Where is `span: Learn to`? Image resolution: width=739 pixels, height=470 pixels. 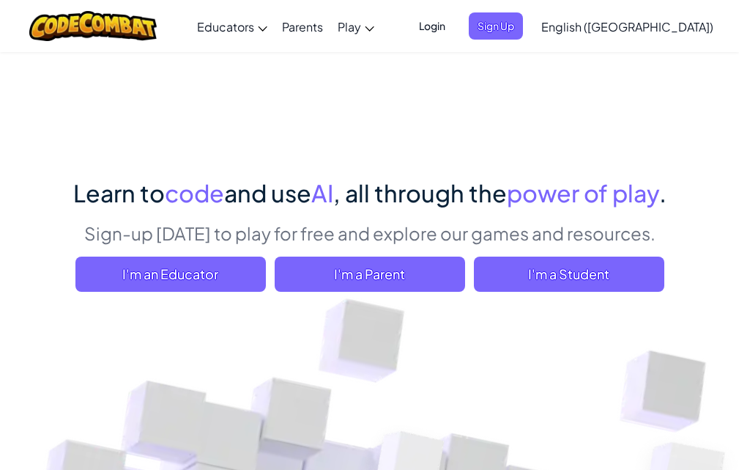
span: Learn to is located at coordinates (119, 193).